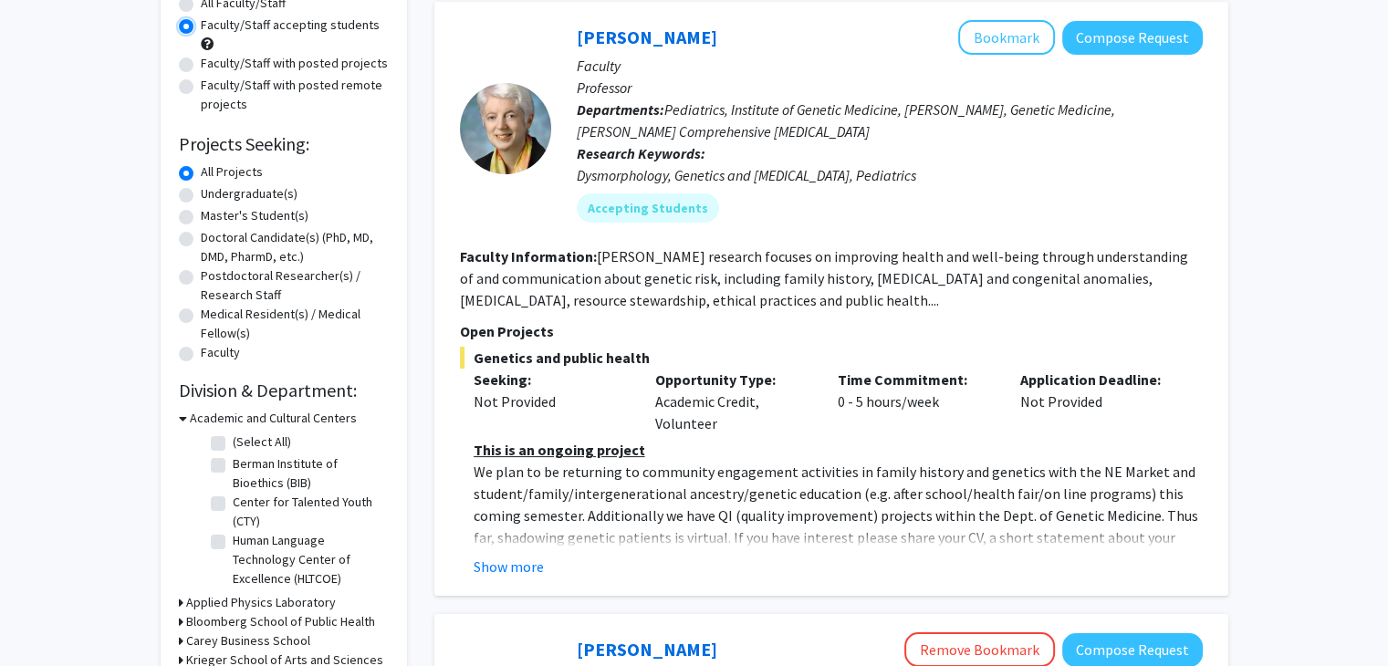  I want to click on h3: Bloomberg School of Public Health, so click(280, 622).